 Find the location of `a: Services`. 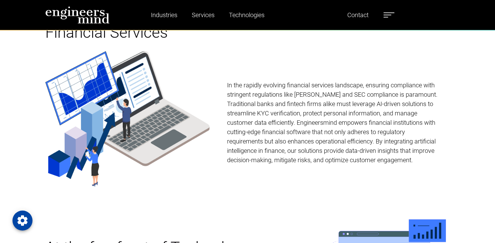

a: Services is located at coordinates (203, 15).